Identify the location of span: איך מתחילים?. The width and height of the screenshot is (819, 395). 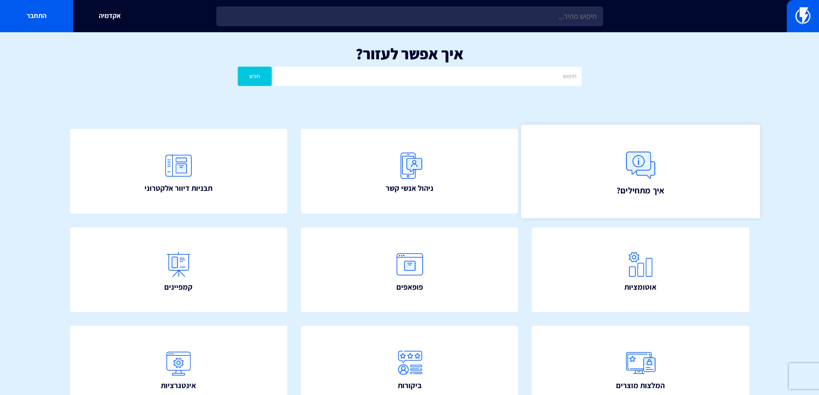
(640, 190).